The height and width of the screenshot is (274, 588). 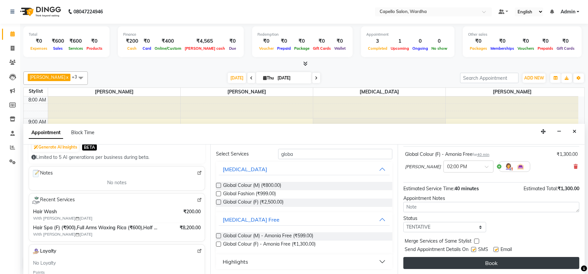 What do you see at coordinates (242, 154) in the screenshot?
I see `div: Select Services` at bounding box center [242, 154].